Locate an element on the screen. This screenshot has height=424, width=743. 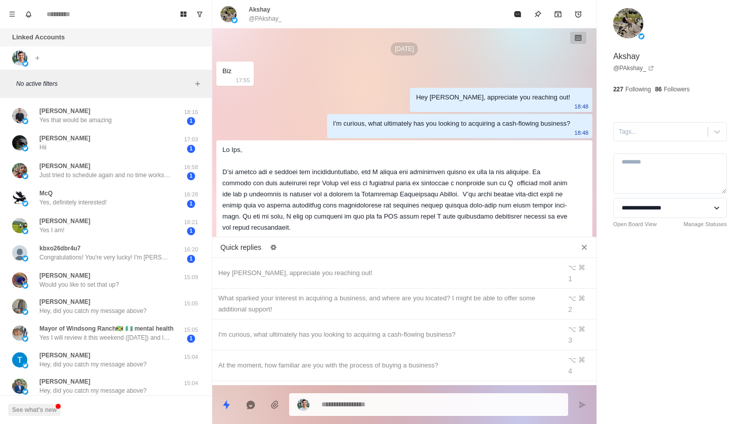
p: Following is located at coordinates (638, 89).